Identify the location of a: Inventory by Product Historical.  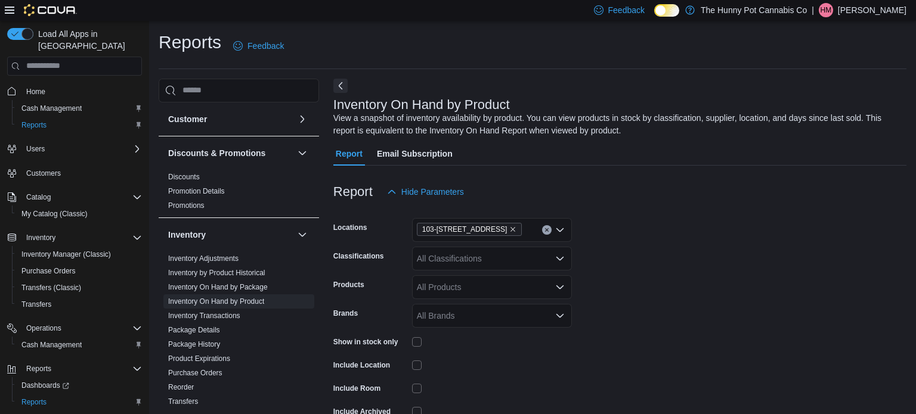
(216, 273).